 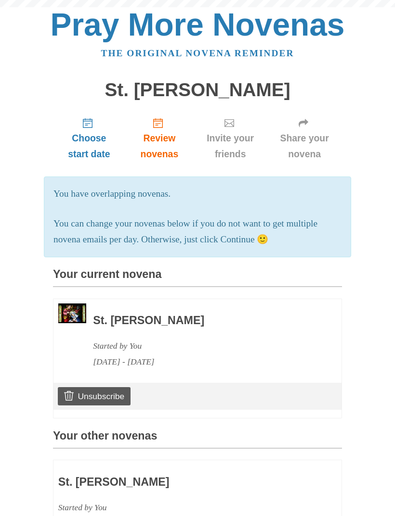 What do you see at coordinates (197, 53) in the screenshot?
I see `a: The original novena reminder` at bounding box center [197, 53].